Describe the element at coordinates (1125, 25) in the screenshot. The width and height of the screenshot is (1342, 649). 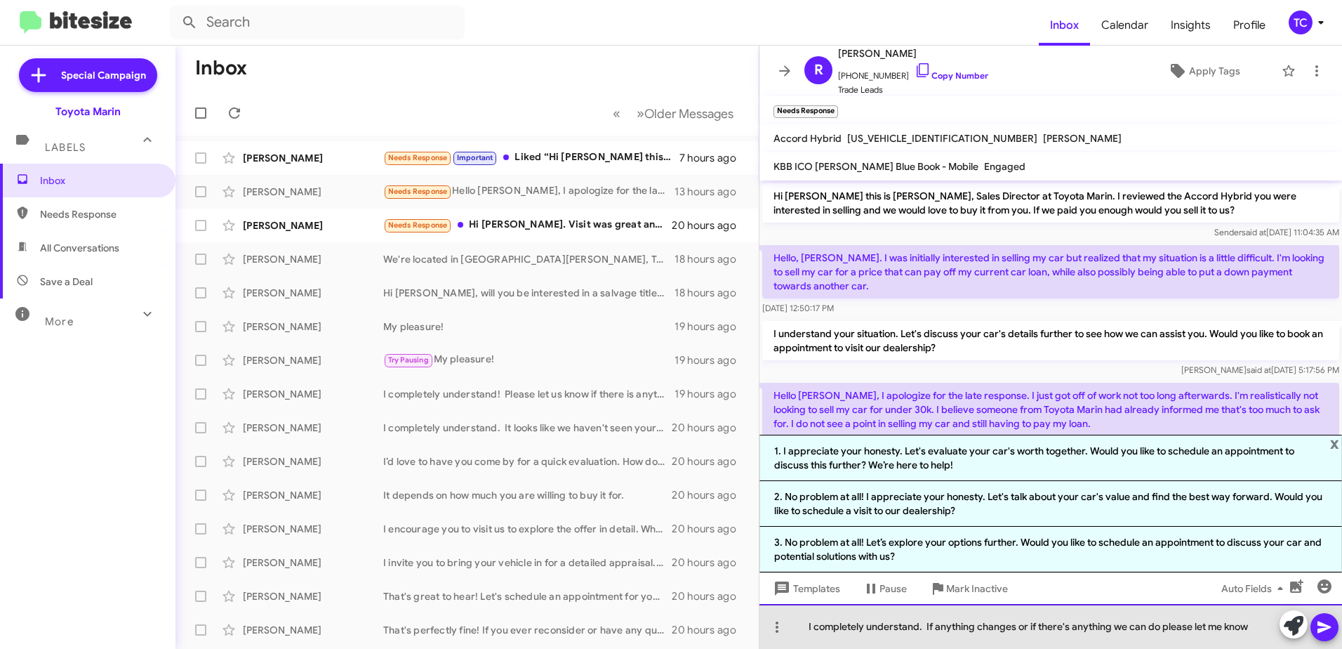
I see `span: Calendar` at that location.